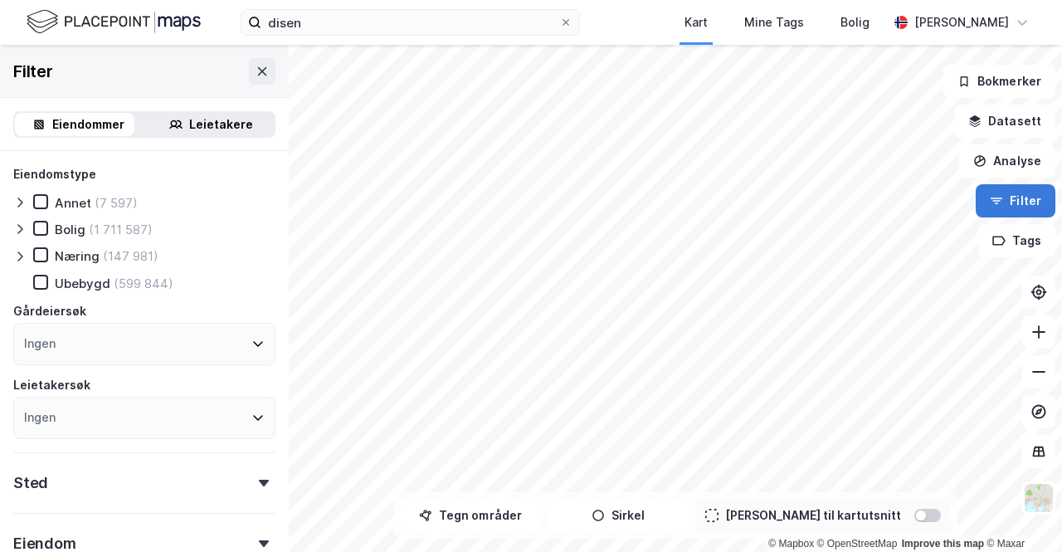 This screenshot has width=1062, height=552. I want to click on div: Annet, so click(73, 202).